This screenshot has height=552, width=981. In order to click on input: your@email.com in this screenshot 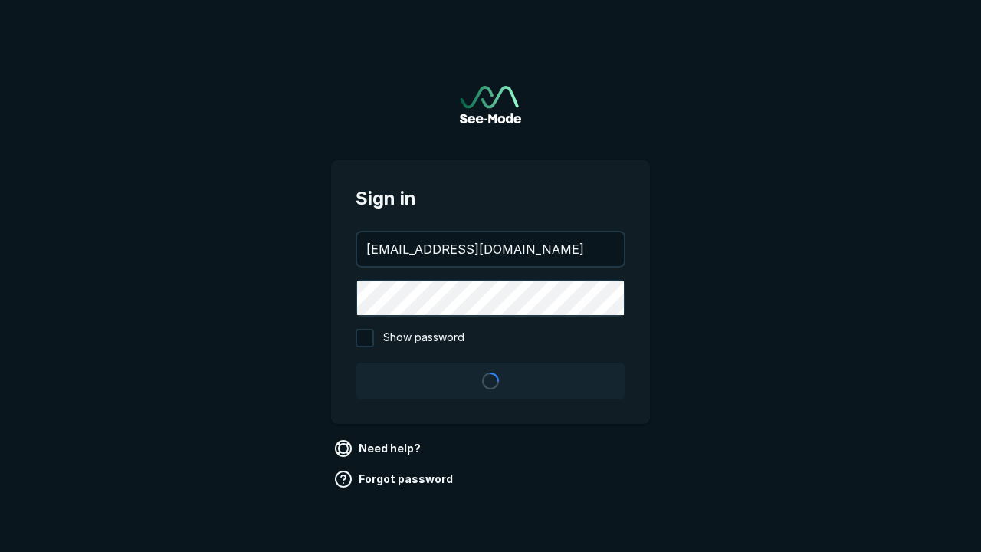, I will do `click(491, 249)`.